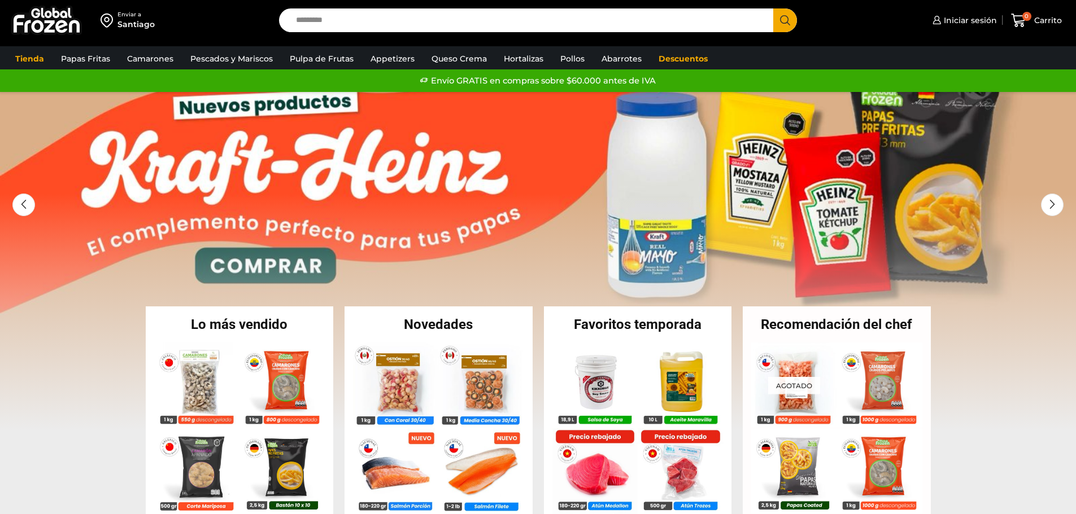 The width and height of the screenshot is (1076, 514). I want to click on a: Pulpa de Frutas, so click(321, 59).